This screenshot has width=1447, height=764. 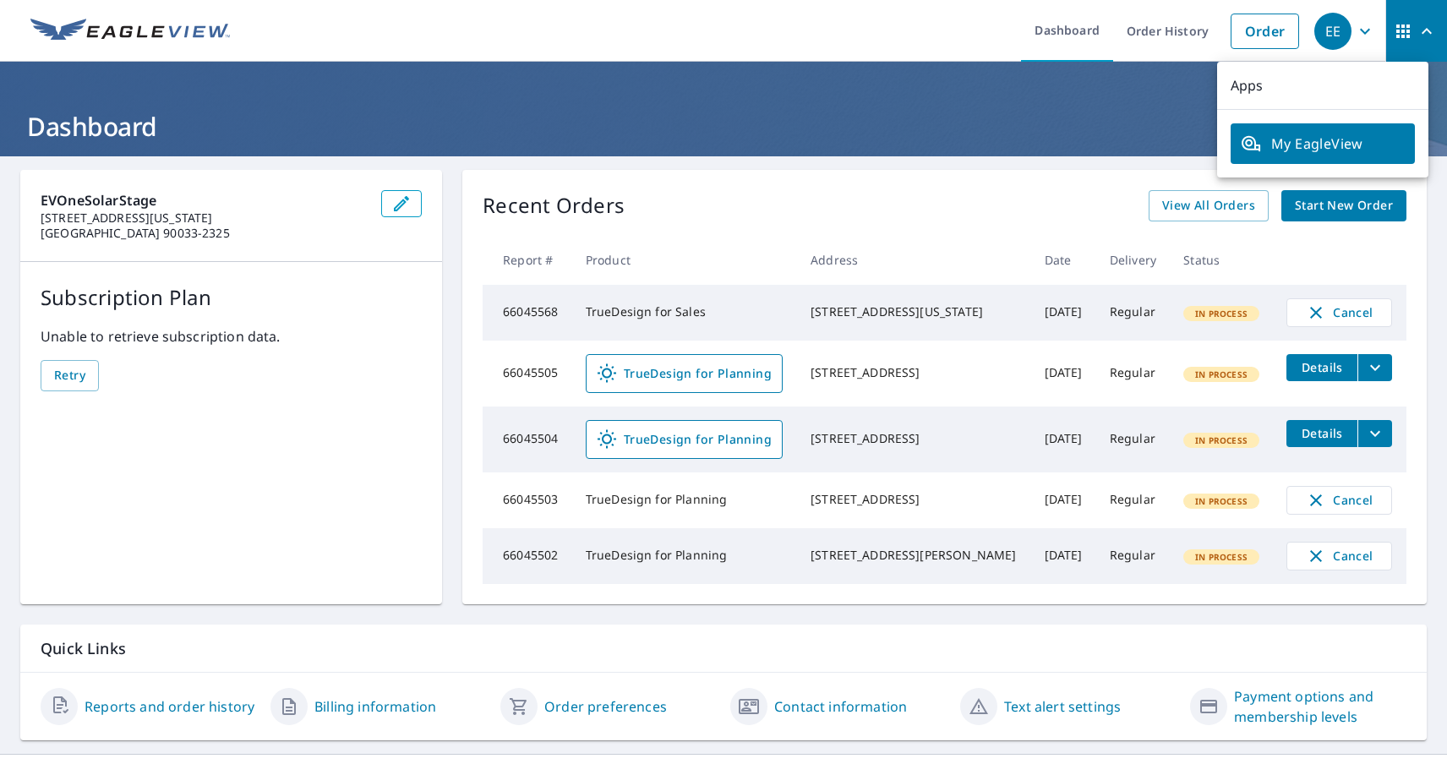 What do you see at coordinates (840, 706) in the screenshot?
I see `a: Contact information` at bounding box center [840, 706].